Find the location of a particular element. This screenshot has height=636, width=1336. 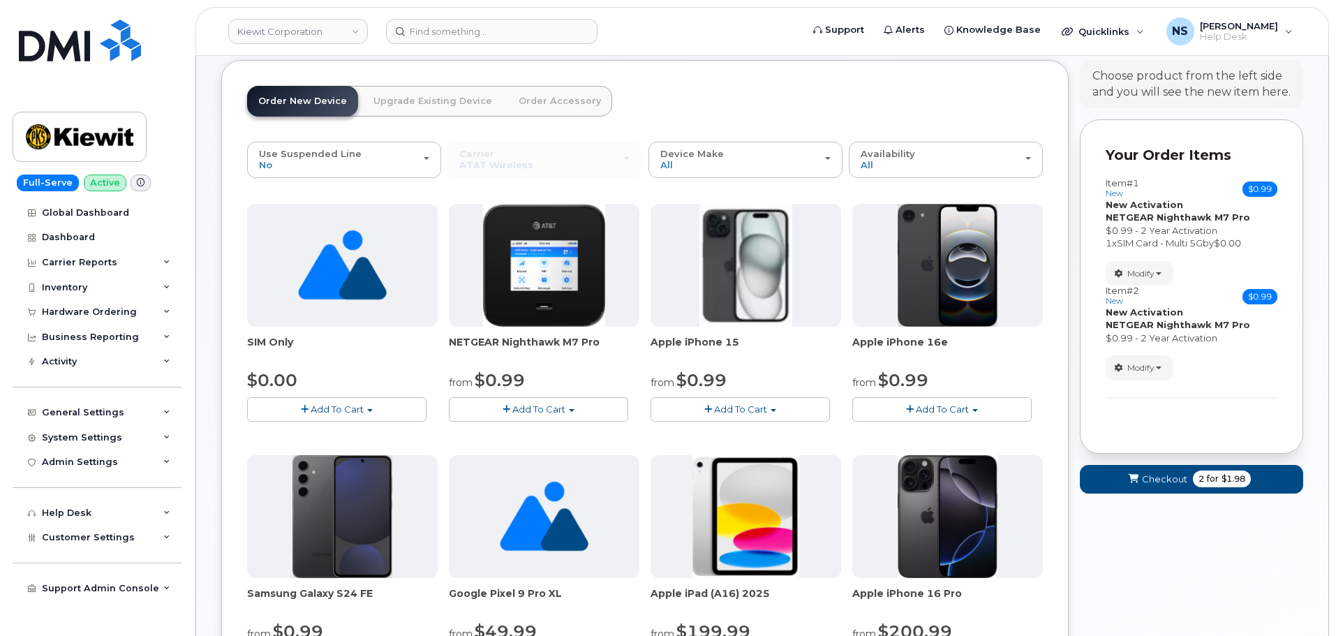

img: iphone16e.png is located at coordinates (948, 265).